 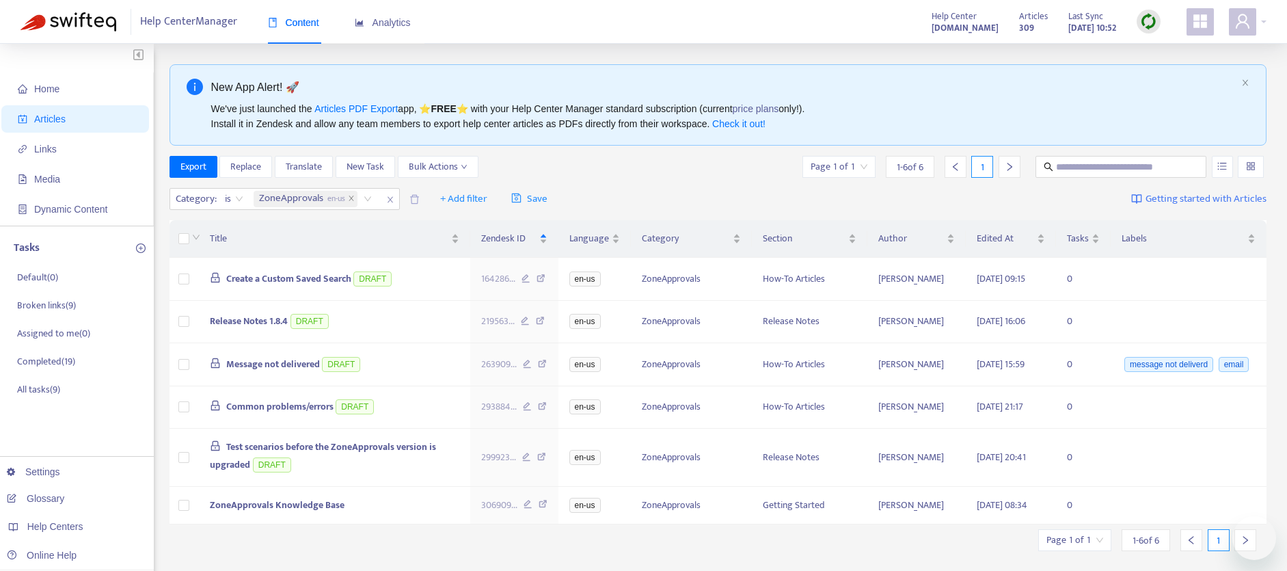 What do you see at coordinates (45, 149) in the screenshot?
I see `span: Links` at bounding box center [45, 149].